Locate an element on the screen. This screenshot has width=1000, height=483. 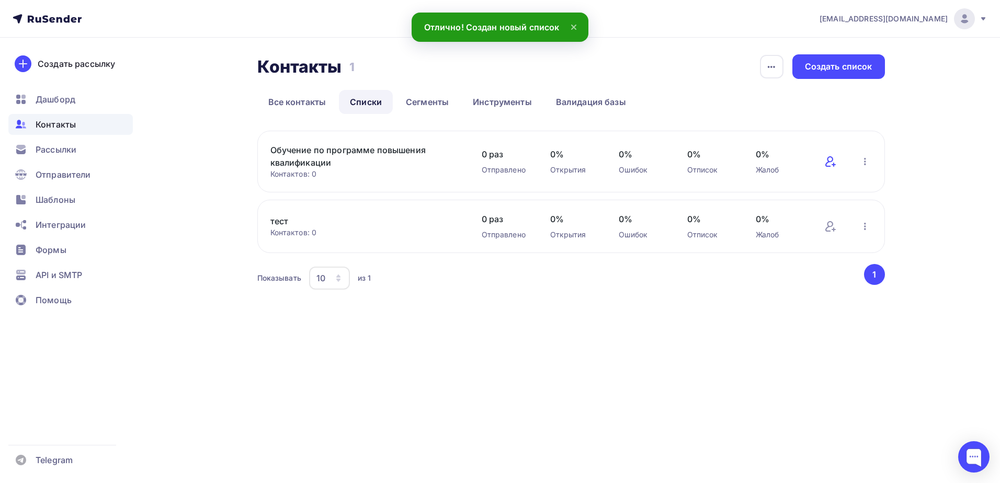
span: Формы is located at coordinates (51, 250).